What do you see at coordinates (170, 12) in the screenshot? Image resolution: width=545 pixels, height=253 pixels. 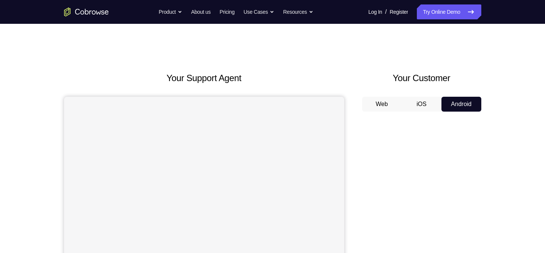 I see `button: Product` at bounding box center [170, 12].